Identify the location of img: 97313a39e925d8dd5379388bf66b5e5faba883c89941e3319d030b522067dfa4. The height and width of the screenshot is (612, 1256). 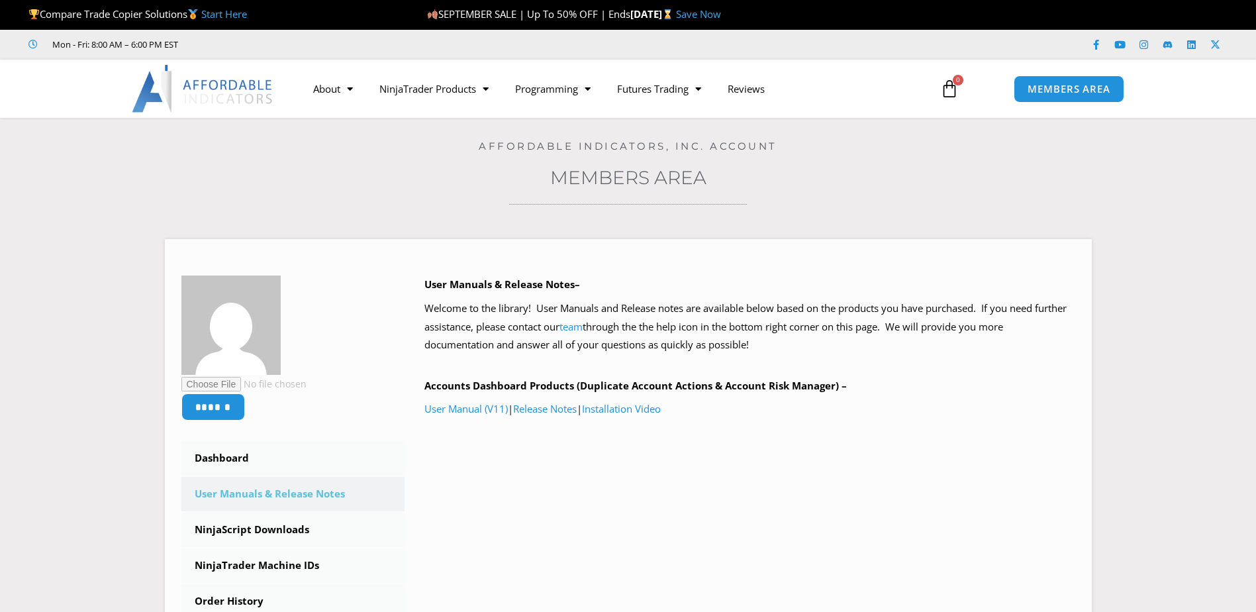
(231, 325).